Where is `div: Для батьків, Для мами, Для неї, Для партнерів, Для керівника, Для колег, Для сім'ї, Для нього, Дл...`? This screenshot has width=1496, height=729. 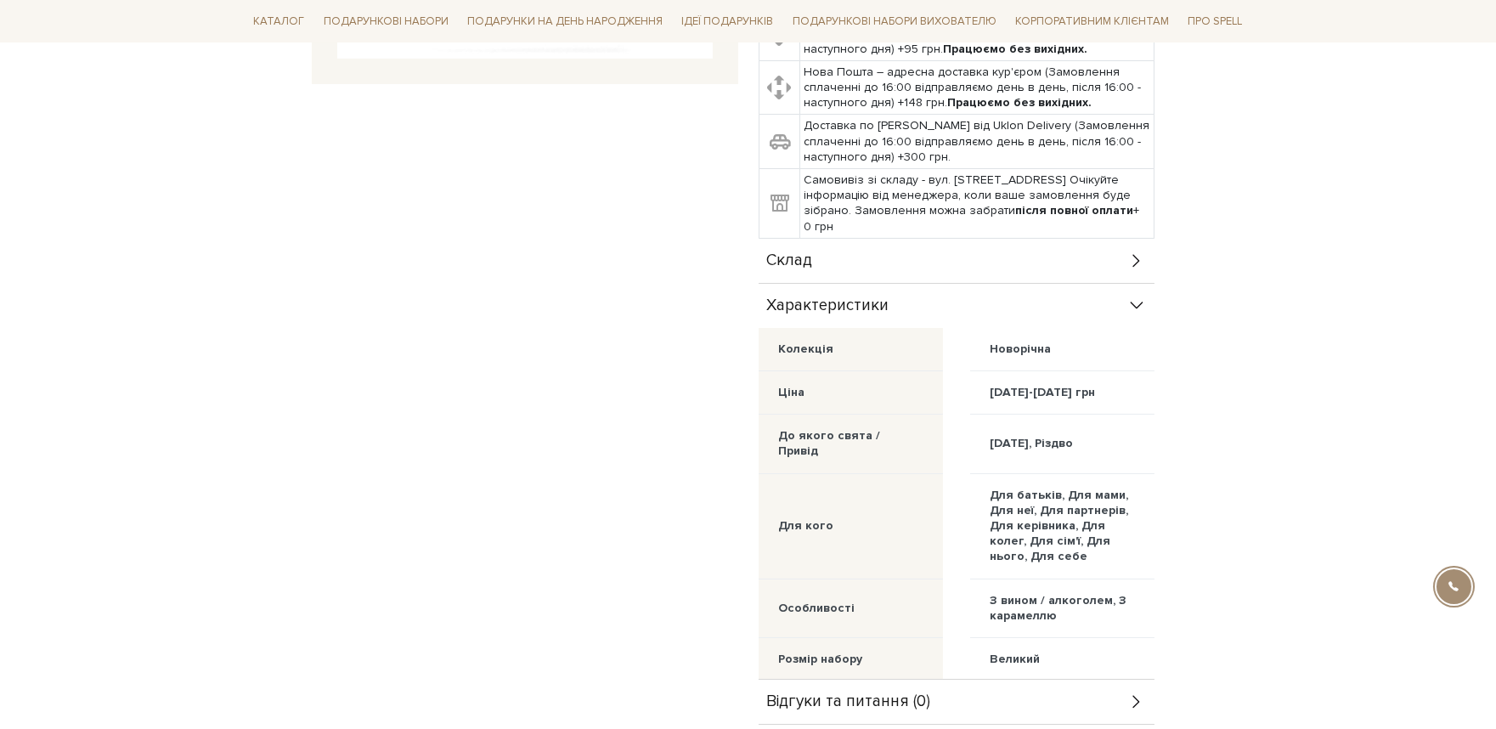
div: Для батьків, Для мами, Для неї, Для партнерів, Для керівника, Для колег, Для сім'ї, Для нього, Дл... is located at coordinates (1062, 526).